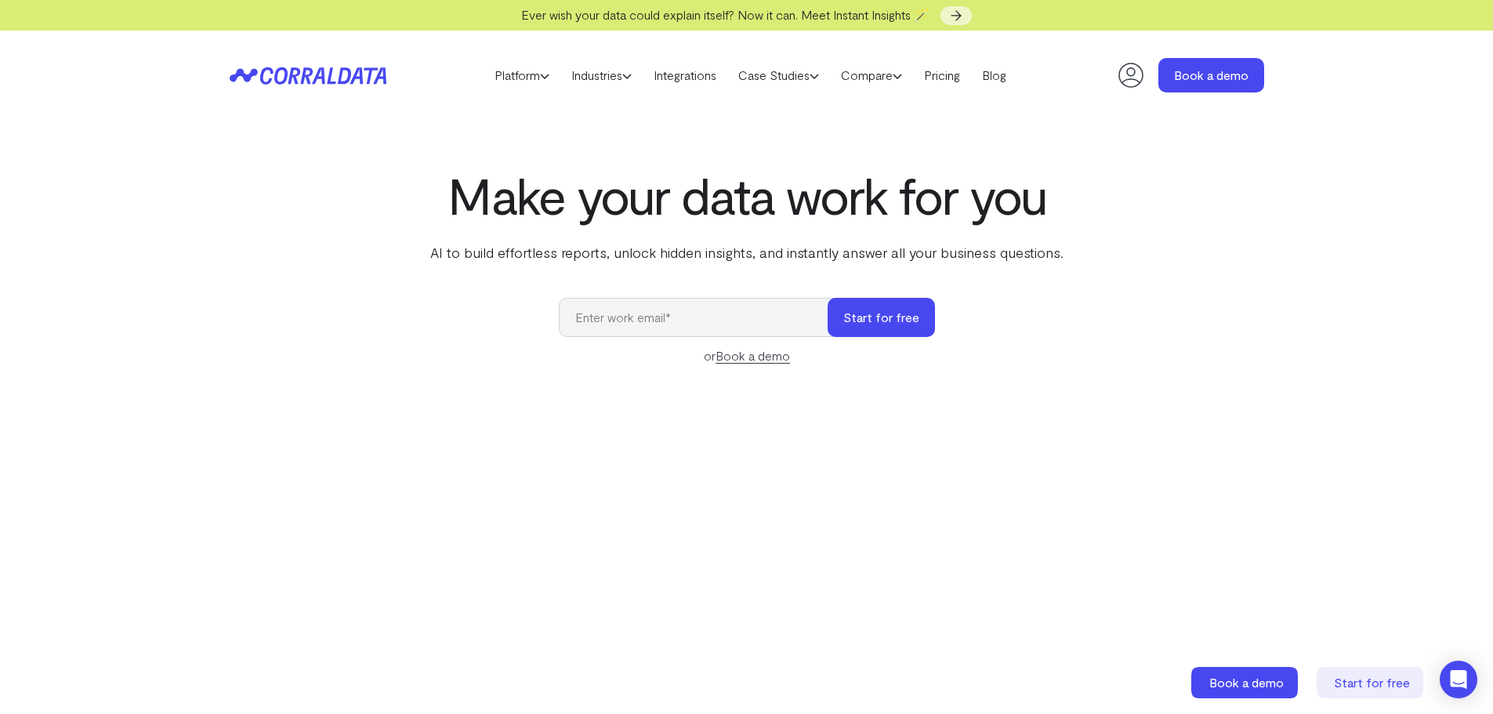 This screenshot has height=714, width=1493. What do you see at coordinates (725, 14) in the screenshot?
I see `span: Ever wish your data could explain itself? Now it can. Meet Instant Insights 🪄` at bounding box center [725, 14].